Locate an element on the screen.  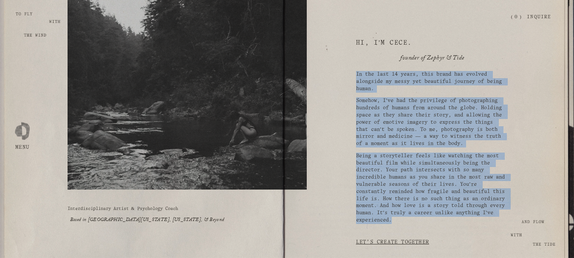
a: Inquire is located at coordinates (538, 17).